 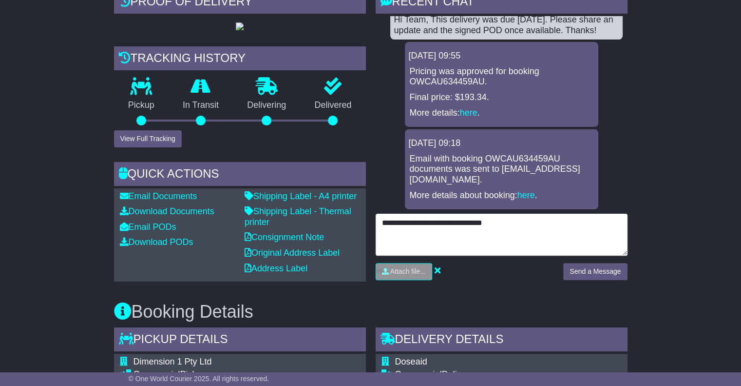 What do you see at coordinates (240, 340) in the screenshot?
I see `div: Pickup Details` at bounding box center [240, 340].